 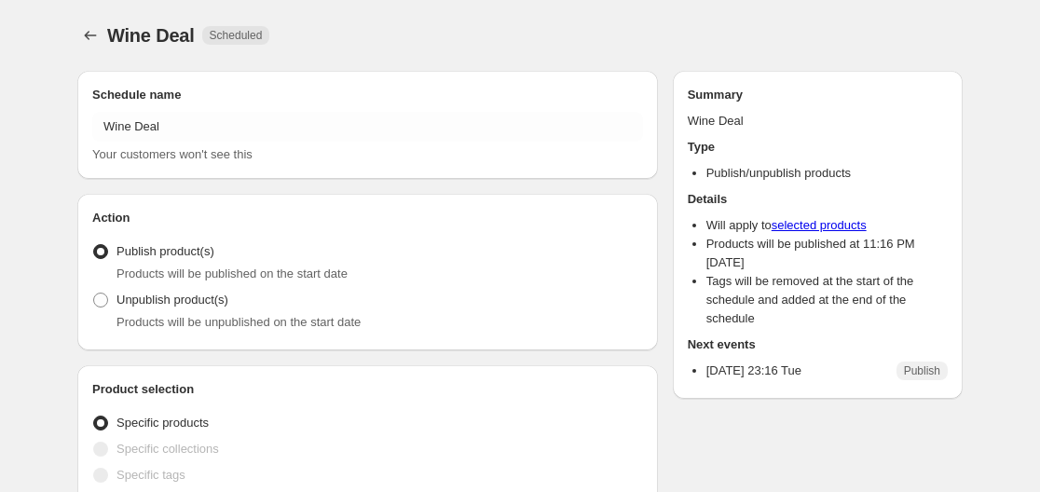 I want to click on span: Specific tags, so click(x=151, y=474).